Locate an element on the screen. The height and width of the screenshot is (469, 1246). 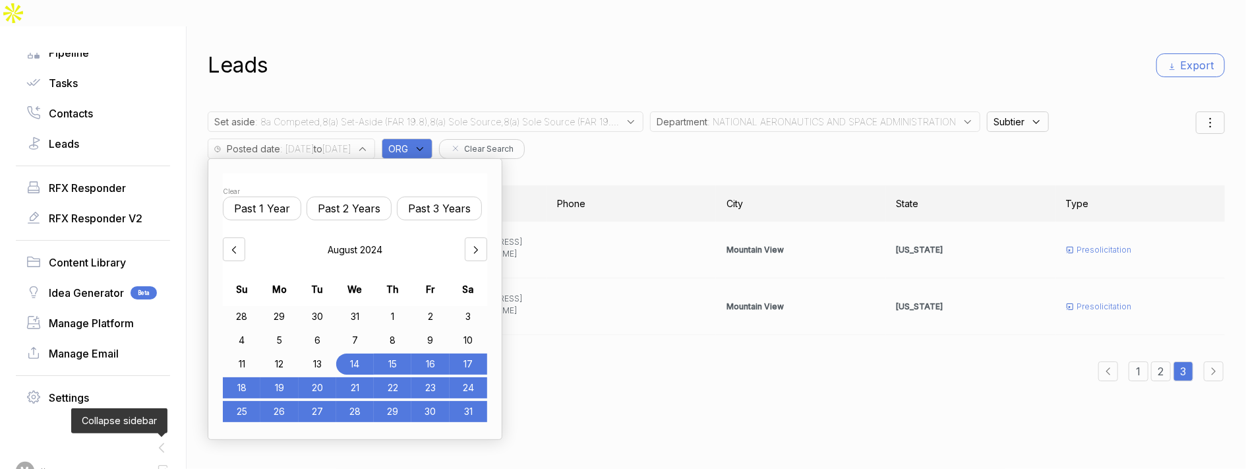
div: Choose Tuesday, August 13th, 2024 is located at coordinates (317, 364).